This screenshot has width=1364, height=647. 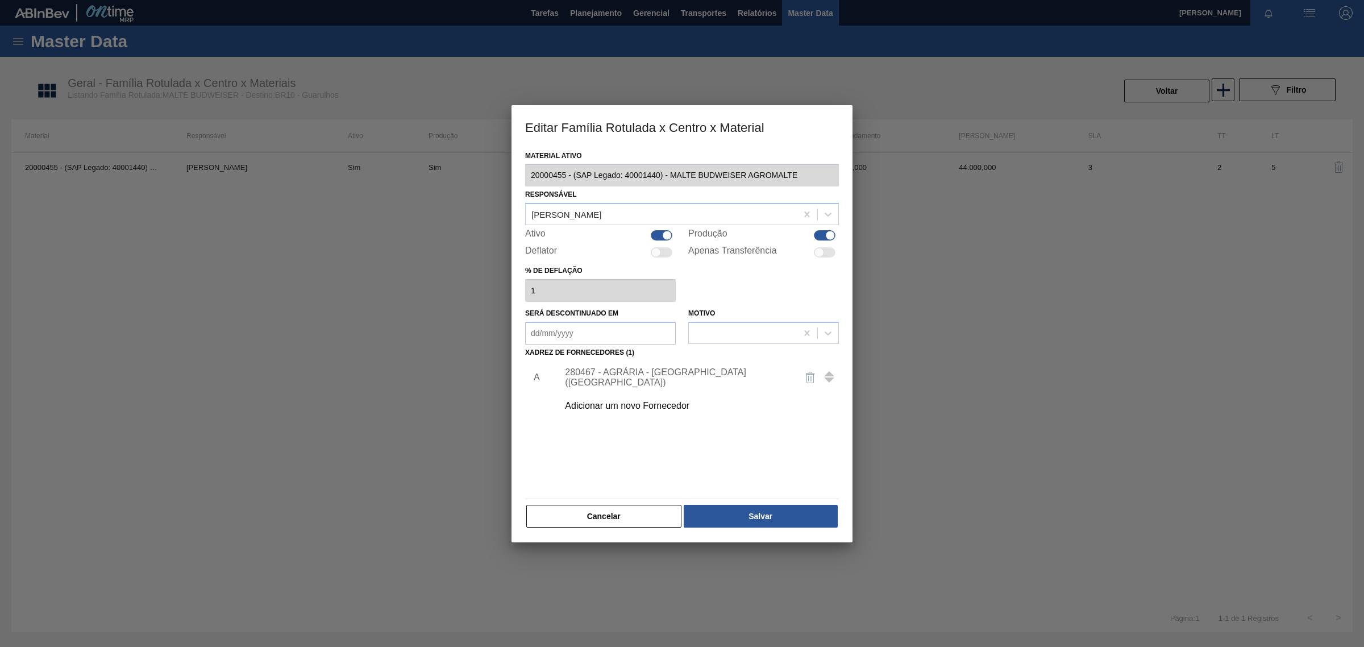 What do you see at coordinates (580, 352) in the screenshot?
I see `label: Xadrez de Fornecedores (1)` at bounding box center [580, 352].